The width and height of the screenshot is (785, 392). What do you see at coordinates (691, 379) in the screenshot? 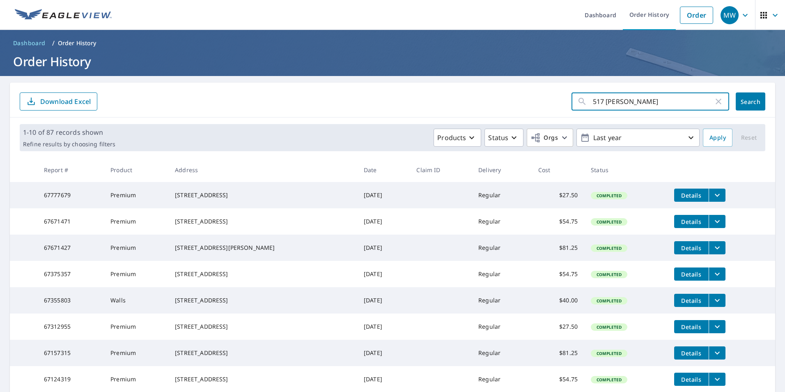
I see `button: detailsBtn-67124319` at bounding box center [691, 379].